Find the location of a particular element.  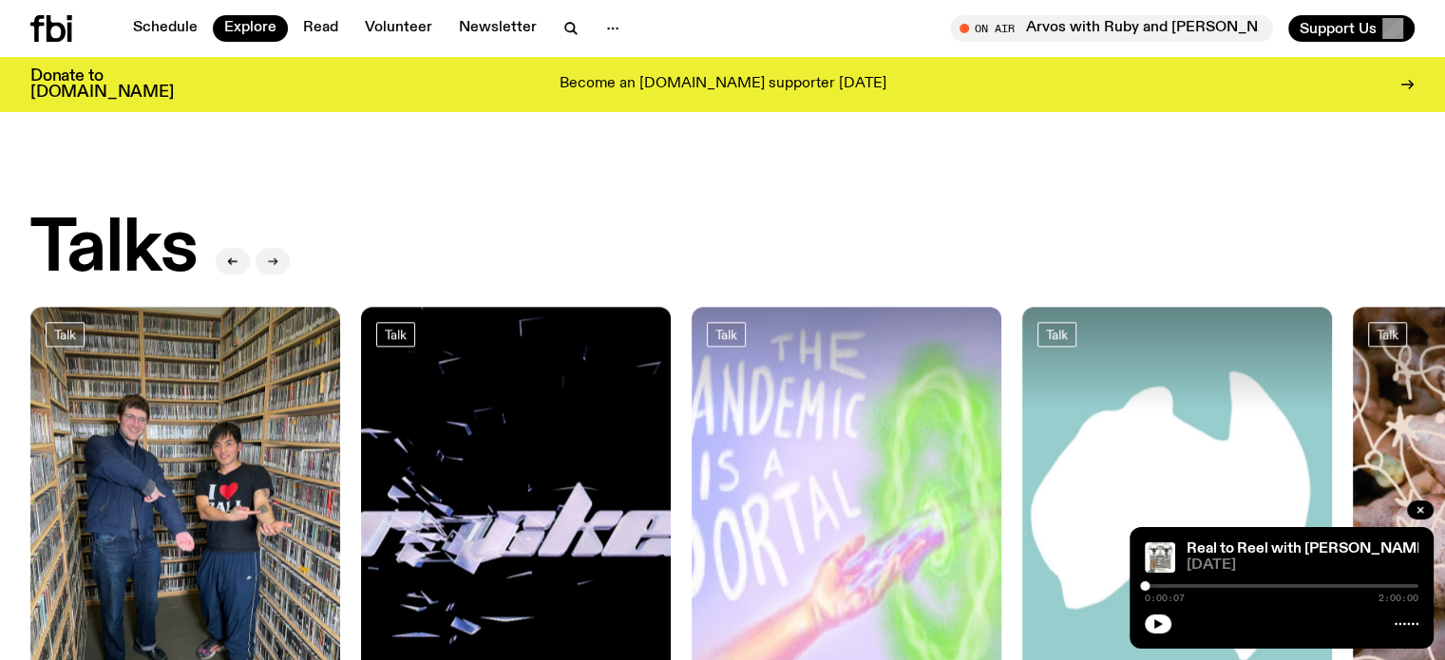

a: Volunteer is located at coordinates (398, 28).